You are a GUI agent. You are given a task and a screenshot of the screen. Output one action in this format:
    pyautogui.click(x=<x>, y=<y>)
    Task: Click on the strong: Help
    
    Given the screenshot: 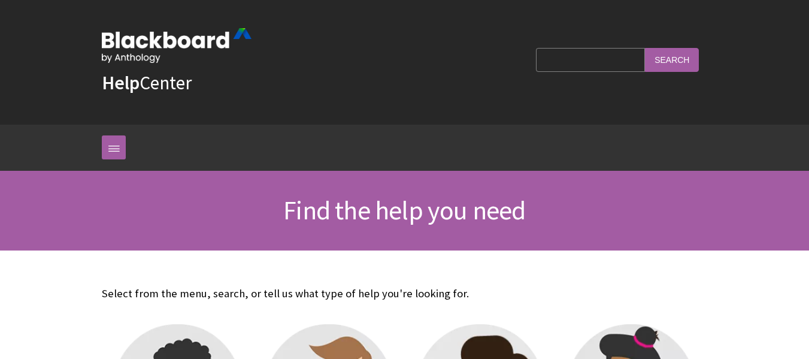 What is the action you would take?
    pyautogui.click(x=120, y=83)
    